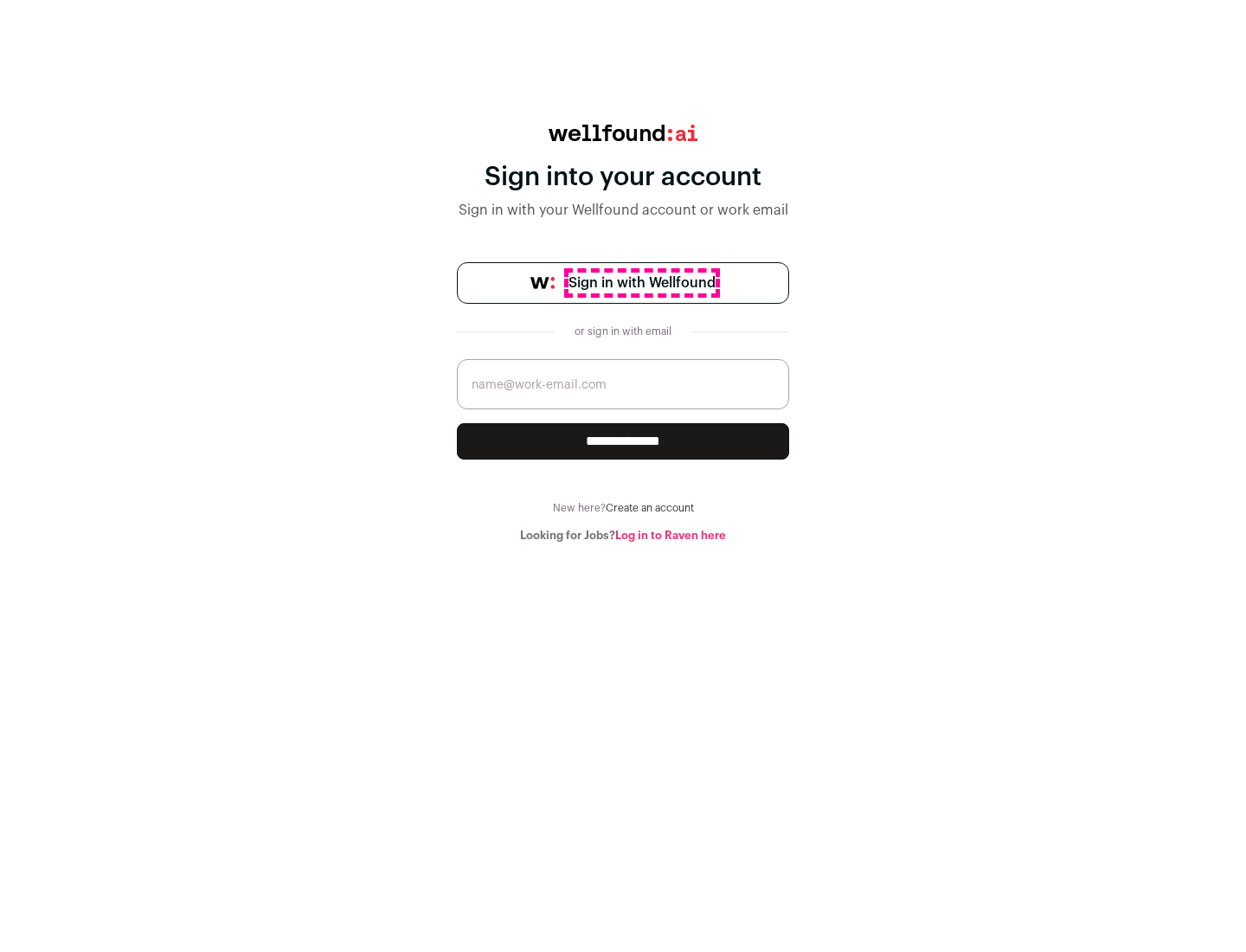  Describe the element at coordinates (623, 508) in the screenshot. I see `div: New here?` at that location.